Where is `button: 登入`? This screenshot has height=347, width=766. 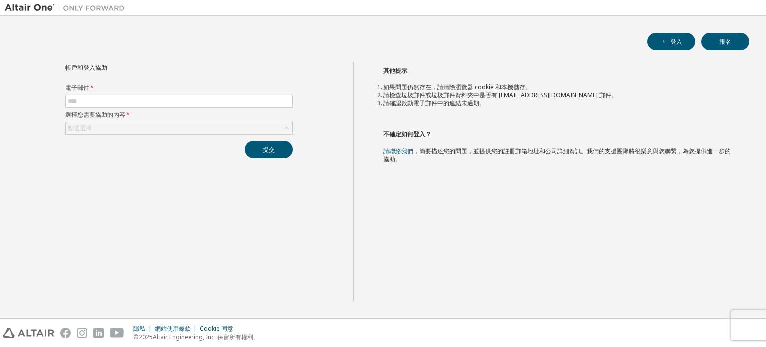 button: 登入 is located at coordinates (671, 41).